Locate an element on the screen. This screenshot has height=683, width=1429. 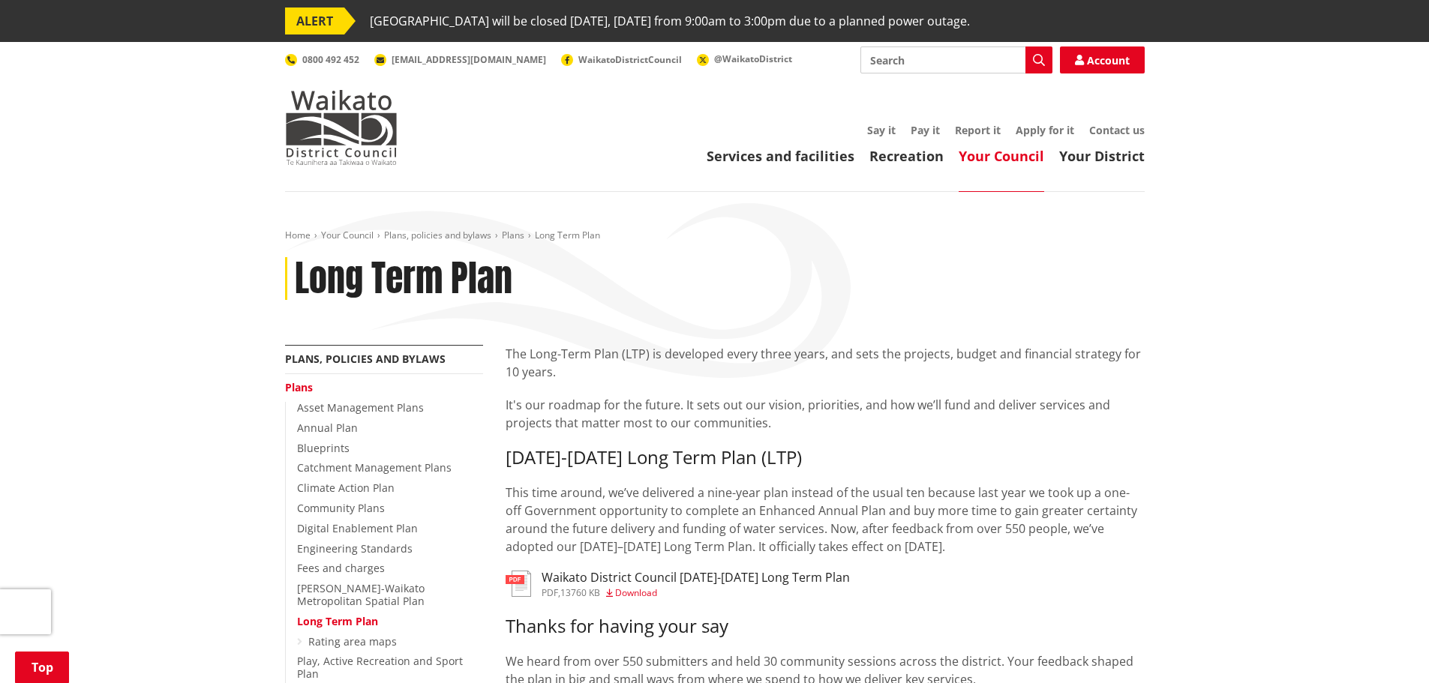
a: Engineering Standards is located at coordinates (355, 548).